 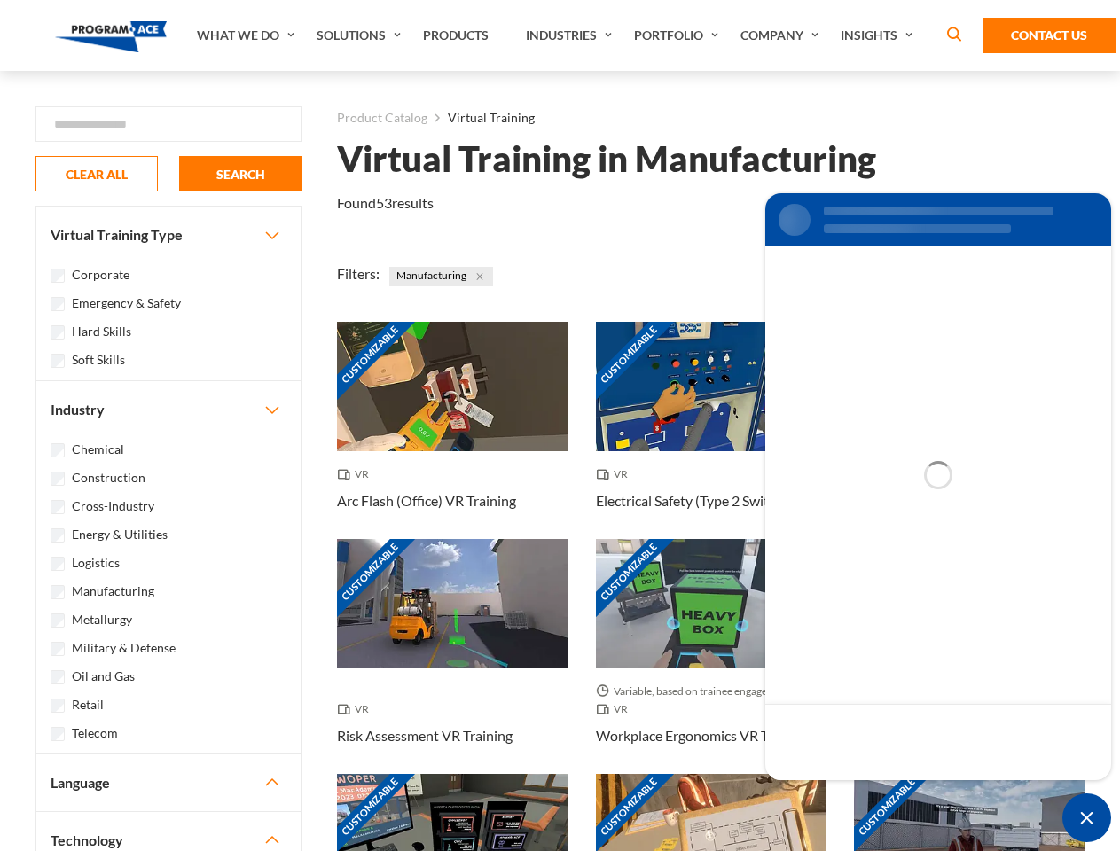 What do you see at coordinates (113, 591) in the screenshot?
I see `label: Manufacturing` at bounding box center [113, 591].